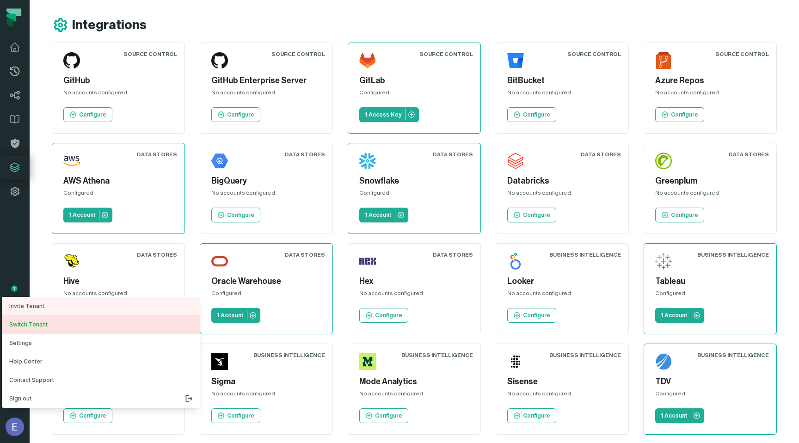  What do you see at coordinates (516, 61) in the screenshot?
I see `img: BitBucket` at bounding box center [516, 61].